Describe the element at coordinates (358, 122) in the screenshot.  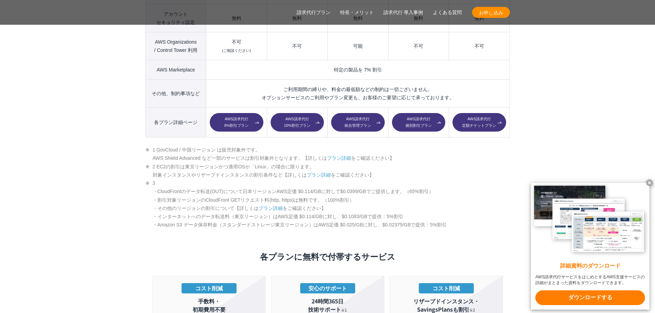
I see `a: AWS請求代行統合管理プラン` at that location.